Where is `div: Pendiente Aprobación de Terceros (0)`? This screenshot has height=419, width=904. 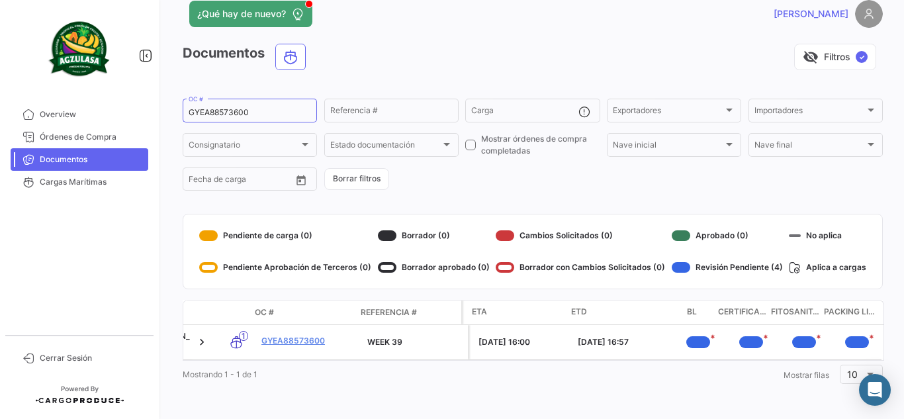 div: Pendiente Aprobación de Terceros (0) is located at coordinates (285, 267).